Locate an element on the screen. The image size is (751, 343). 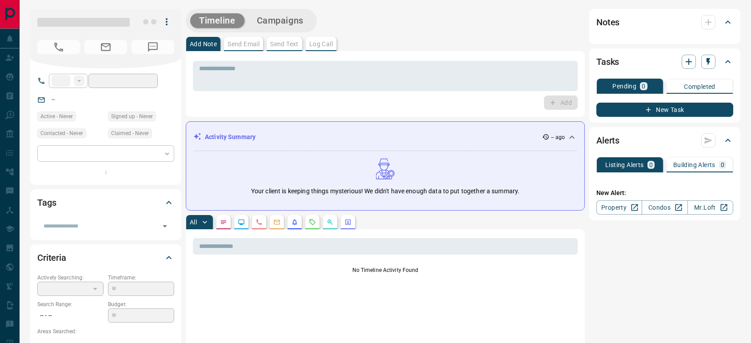
button: Timeline is located at coordinates (217, 20).